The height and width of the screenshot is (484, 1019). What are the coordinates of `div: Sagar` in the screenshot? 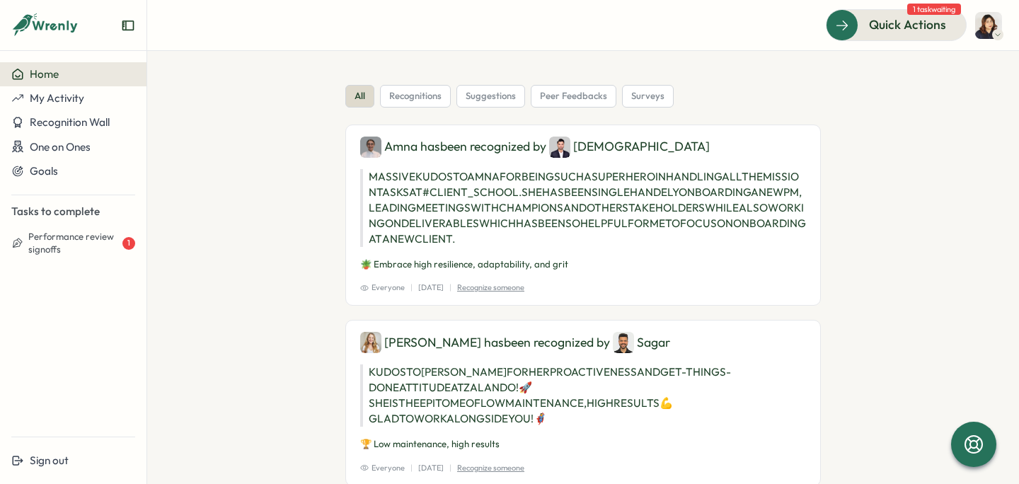 It's located at (641, 343).